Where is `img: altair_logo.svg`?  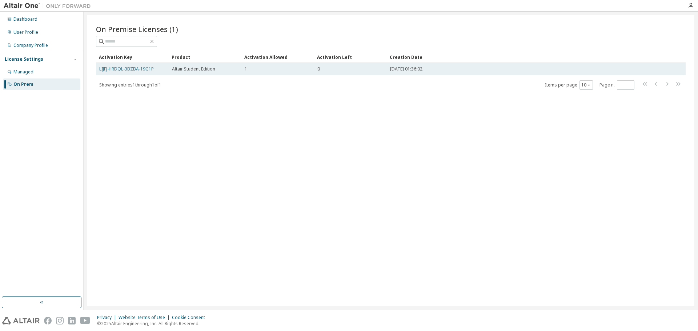 img: altair_logo.svg is located at coordinates (21, 321).